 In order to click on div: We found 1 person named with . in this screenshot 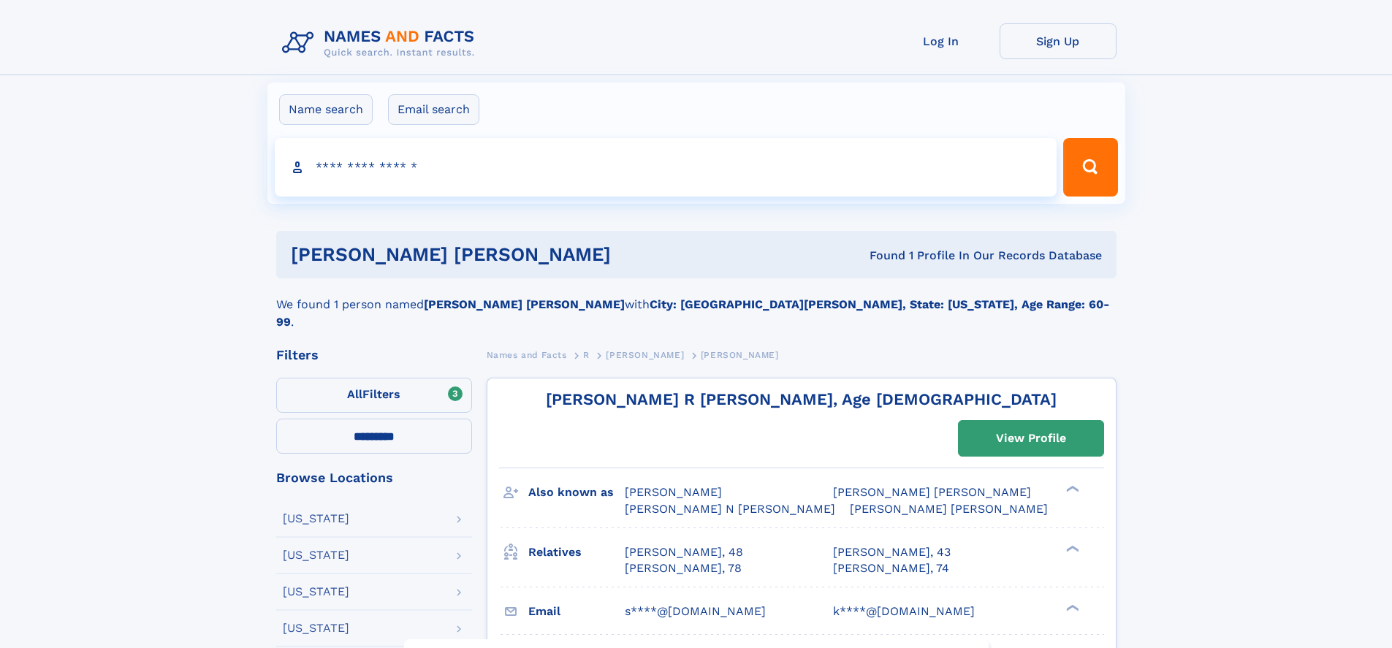, I will do `click(696, 305)`.